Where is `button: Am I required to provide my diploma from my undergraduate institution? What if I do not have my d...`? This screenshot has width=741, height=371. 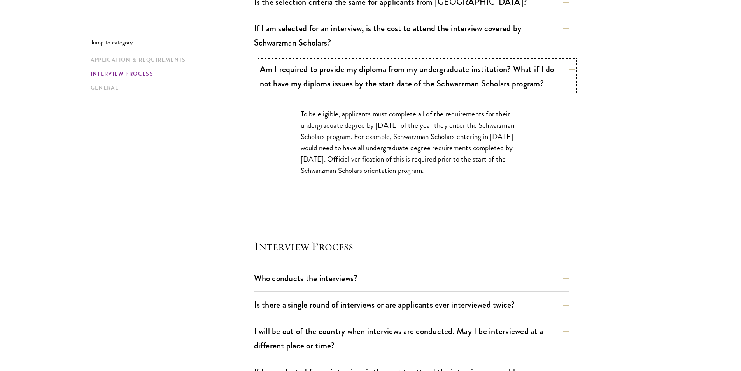
button: Am I required to provide my diploma from my undergraduate institution? What if I do not have my d... is located at coordinates (417, 76).